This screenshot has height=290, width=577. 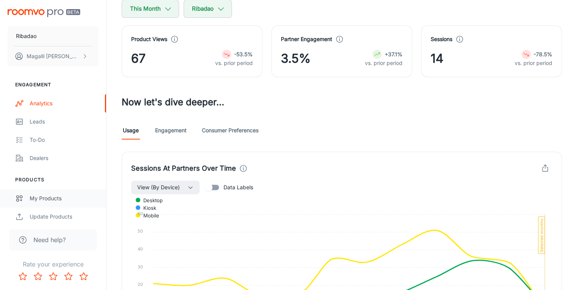 I want to click on span: 14, so click(x=437, y=59).